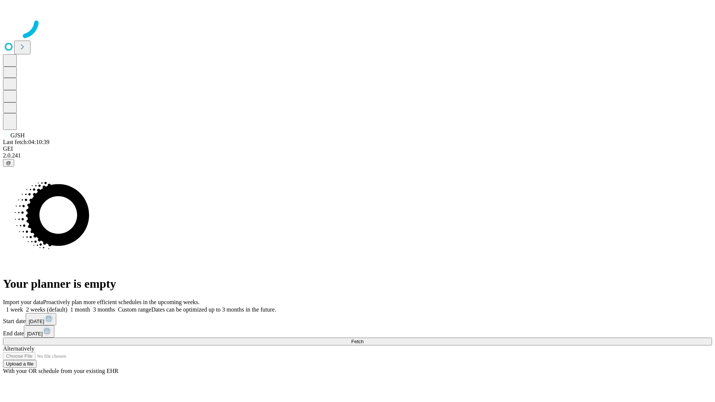 The image size is (715, 402). Describe the element at coordinates (213, 309) in the screenshot. I see `span: Dates can be optimized up to 3 months in the future.` at that location.